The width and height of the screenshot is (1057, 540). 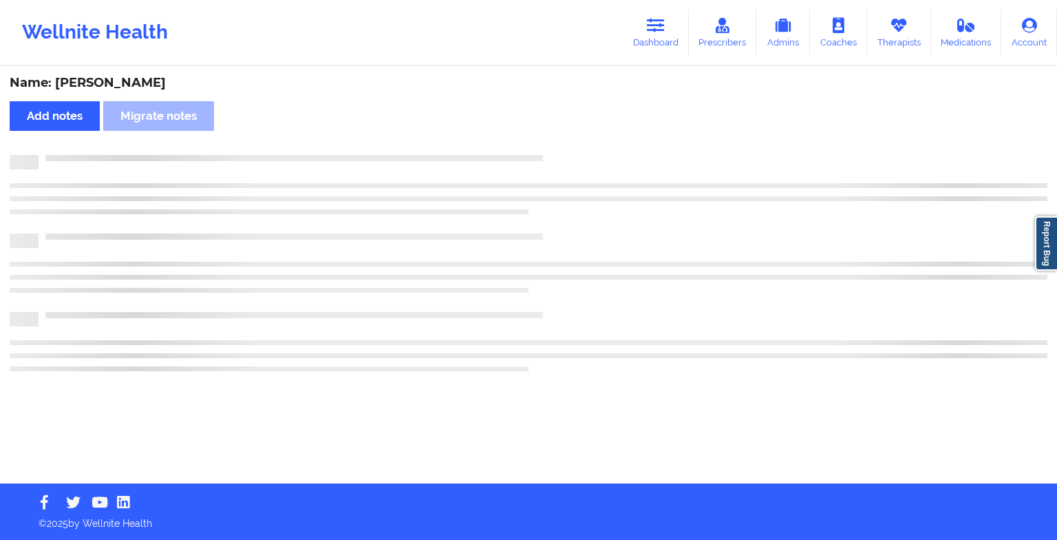 I want to click on a: Medications, so click(x=967, y=32).